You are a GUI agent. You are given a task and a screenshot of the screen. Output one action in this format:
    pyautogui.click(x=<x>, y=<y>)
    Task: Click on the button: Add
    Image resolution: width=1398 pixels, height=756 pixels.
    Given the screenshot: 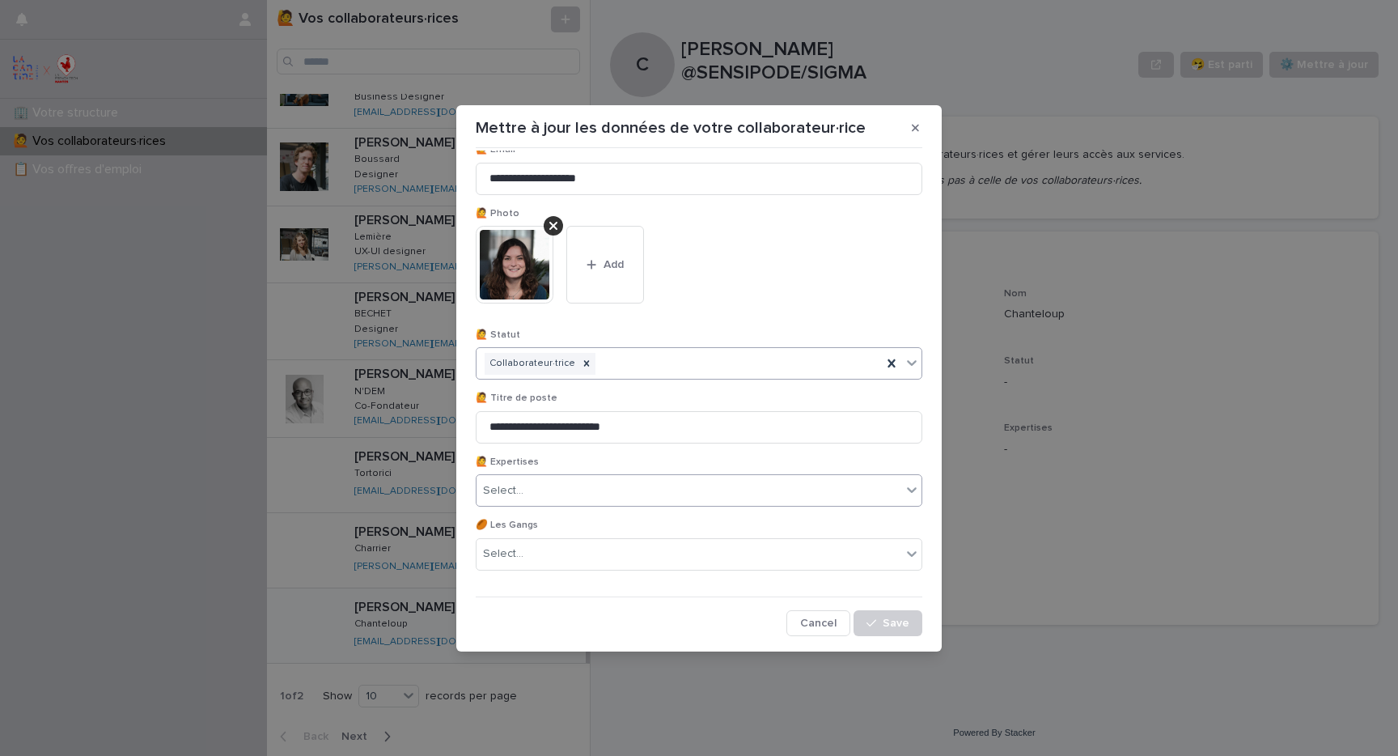 What is the action you would take?
    pyautogui.click(x=605, y=265)
    